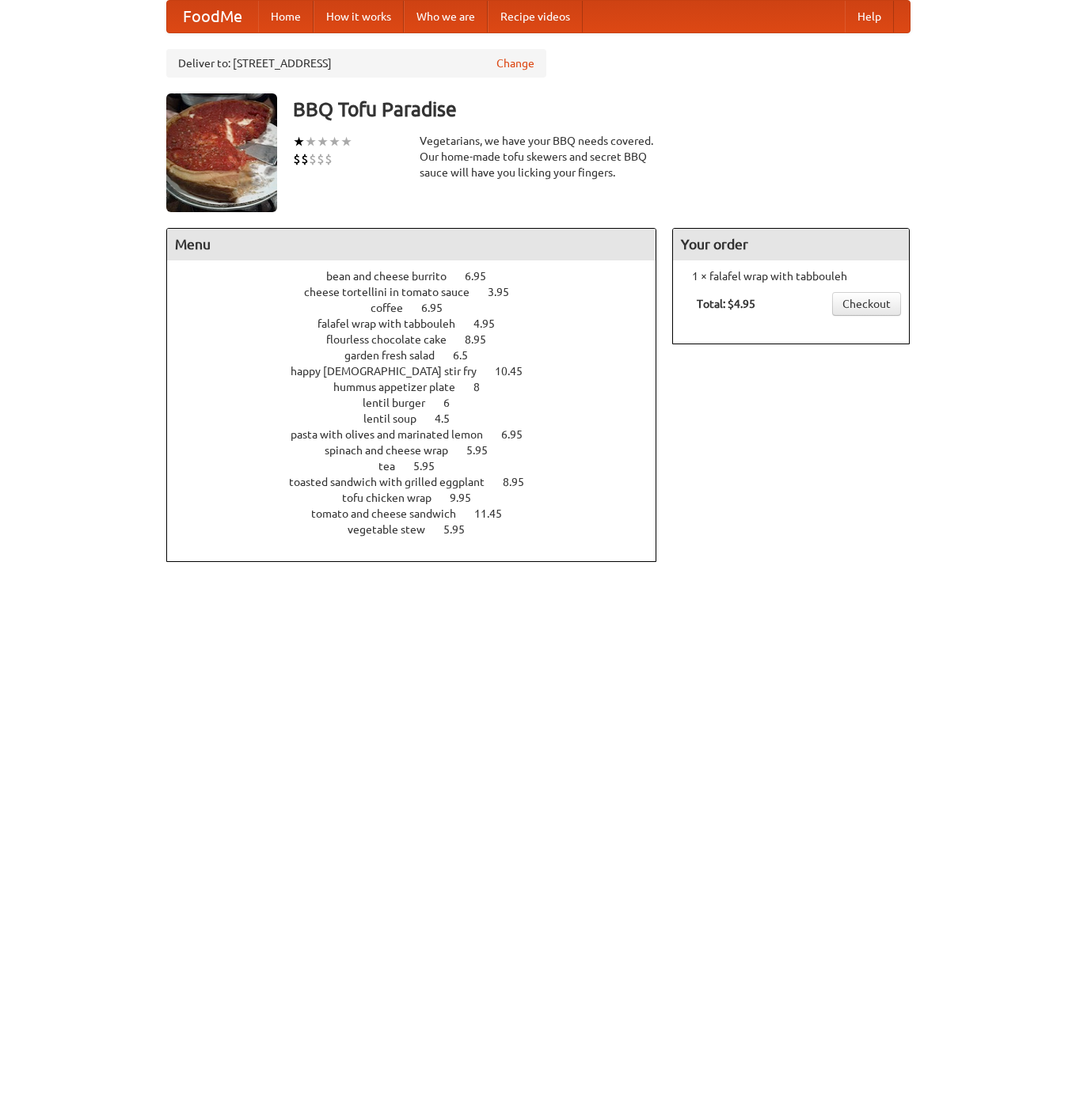  What do you see at coordinates (420, 403) in the screenshot?
I see `a: lentil burger 6` at bounding box center [420, 403].